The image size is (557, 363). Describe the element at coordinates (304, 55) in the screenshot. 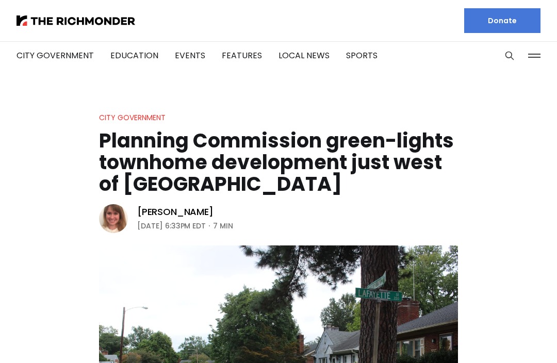

I see `a: Local News` at that location.